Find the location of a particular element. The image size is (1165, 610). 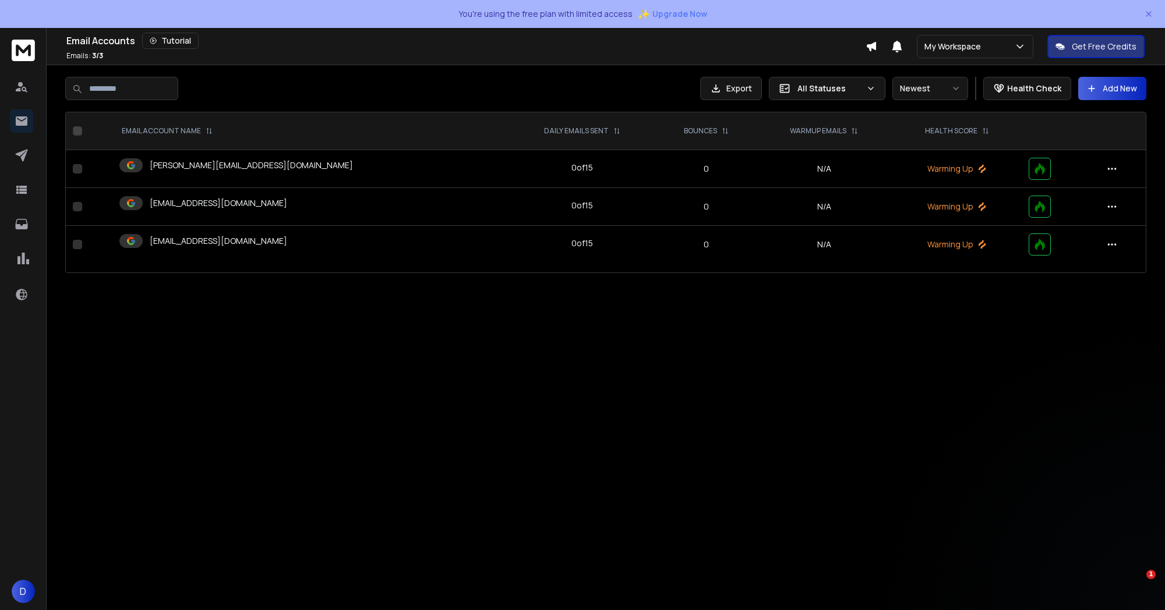

p: HEALTH SCORE is located at coordinates (951, 131).